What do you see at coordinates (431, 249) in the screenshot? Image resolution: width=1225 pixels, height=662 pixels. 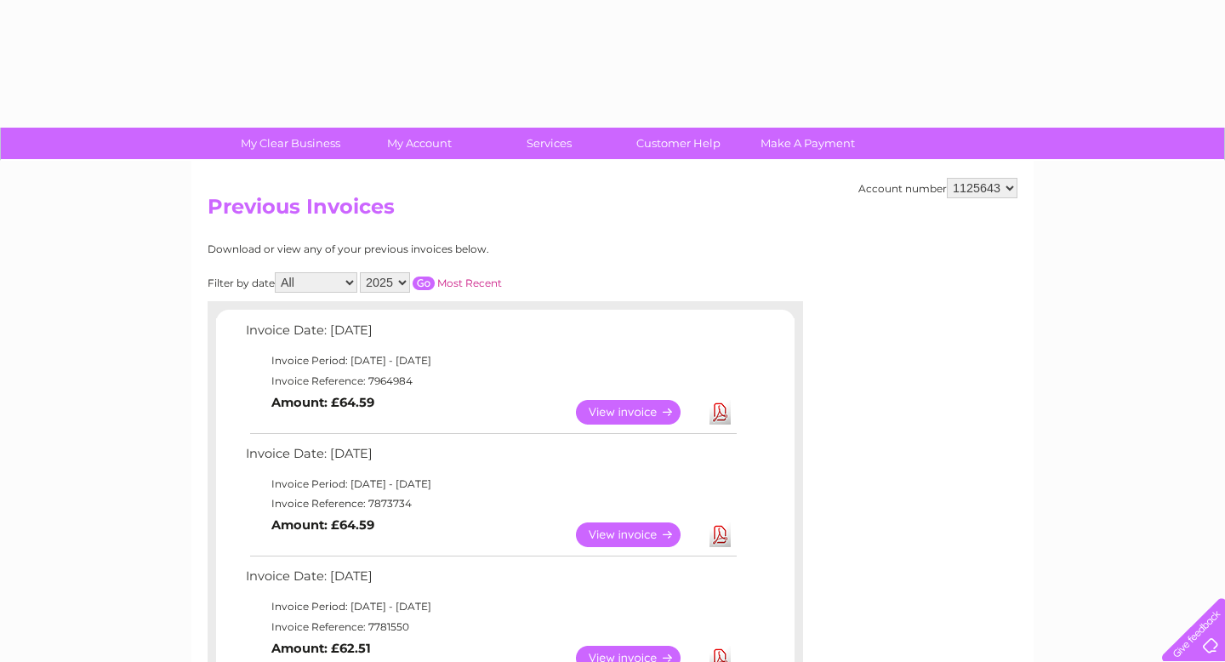 I see `div: Download or view any of your previous invoices below.` at bounding box center [431, 249].